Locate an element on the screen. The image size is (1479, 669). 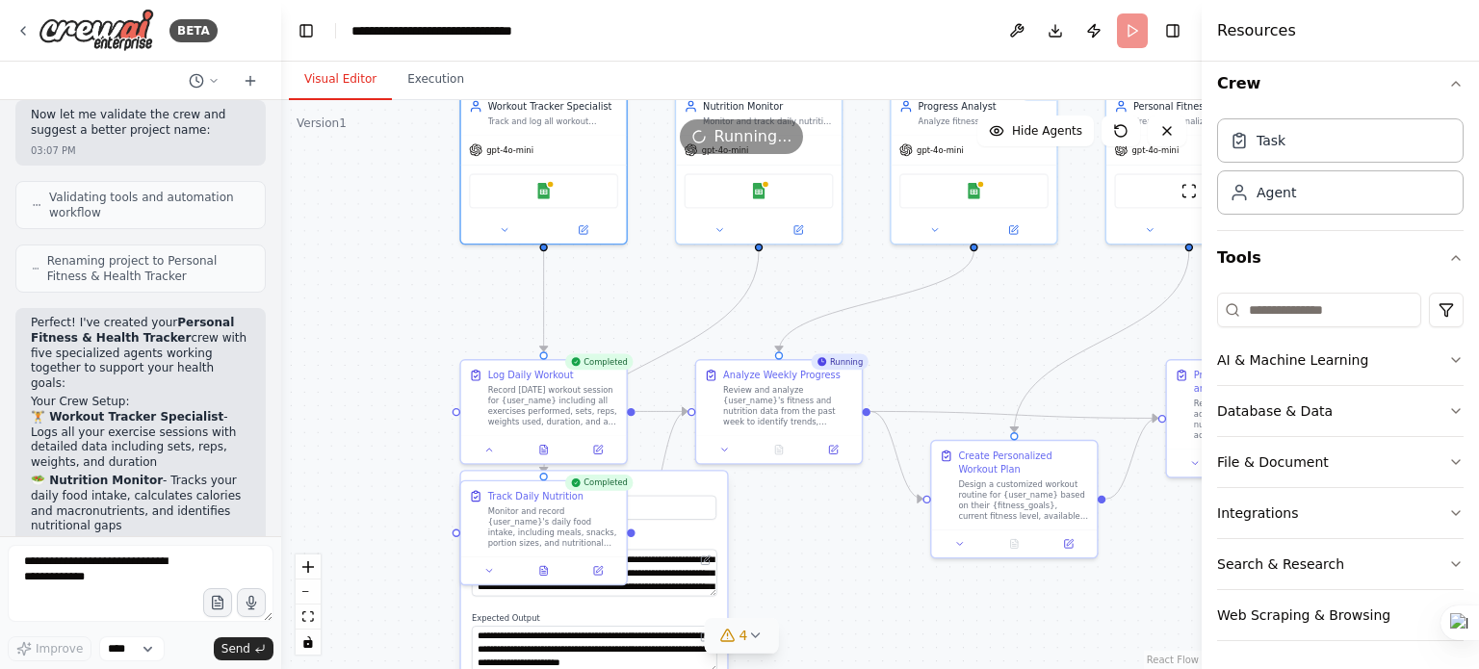
button: Web Scraping & Browsing is located at coordinates (1341, 615).